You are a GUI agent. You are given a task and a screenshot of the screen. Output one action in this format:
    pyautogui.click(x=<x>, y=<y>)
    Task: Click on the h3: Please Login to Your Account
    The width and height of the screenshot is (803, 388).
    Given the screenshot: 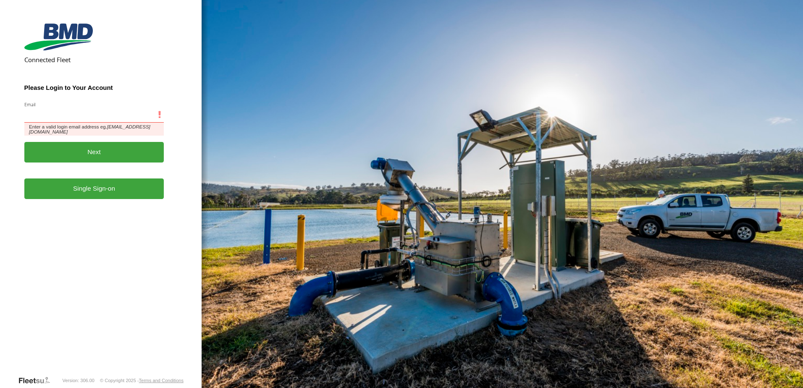 What is the action you would take?
    pyautogui.click(x=94, y=87)
    